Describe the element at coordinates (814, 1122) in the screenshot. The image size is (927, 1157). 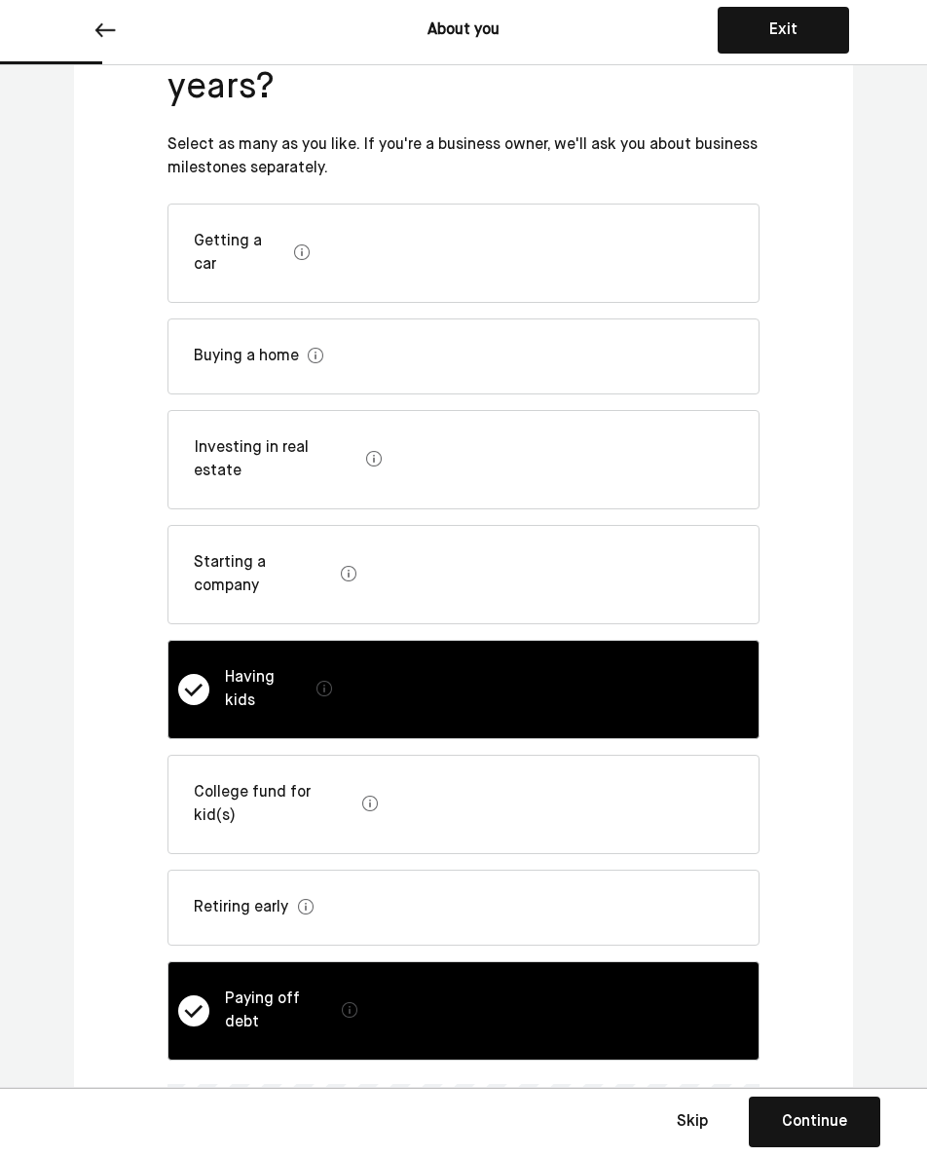
I see `button: Continue` at that location.